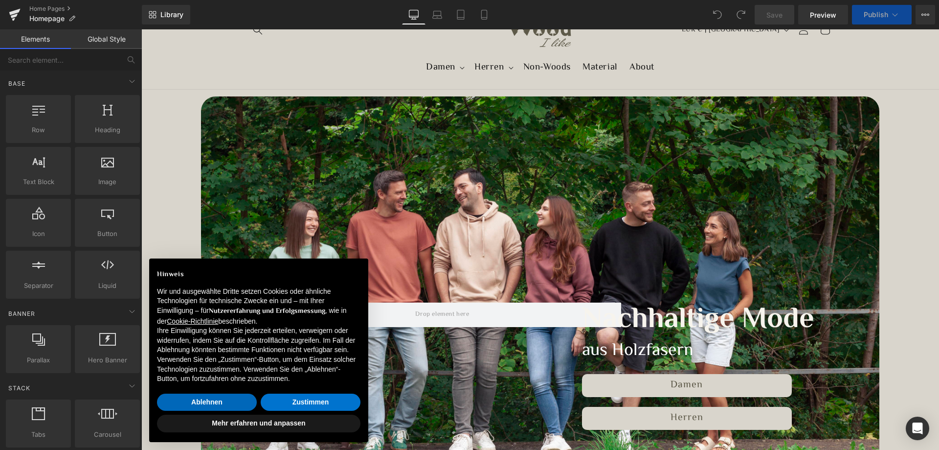  What do you see at coordinates (51, 292) in the screenshot?
I see `a: Cookie-Richtlinie` at bounding box center [51, 292].